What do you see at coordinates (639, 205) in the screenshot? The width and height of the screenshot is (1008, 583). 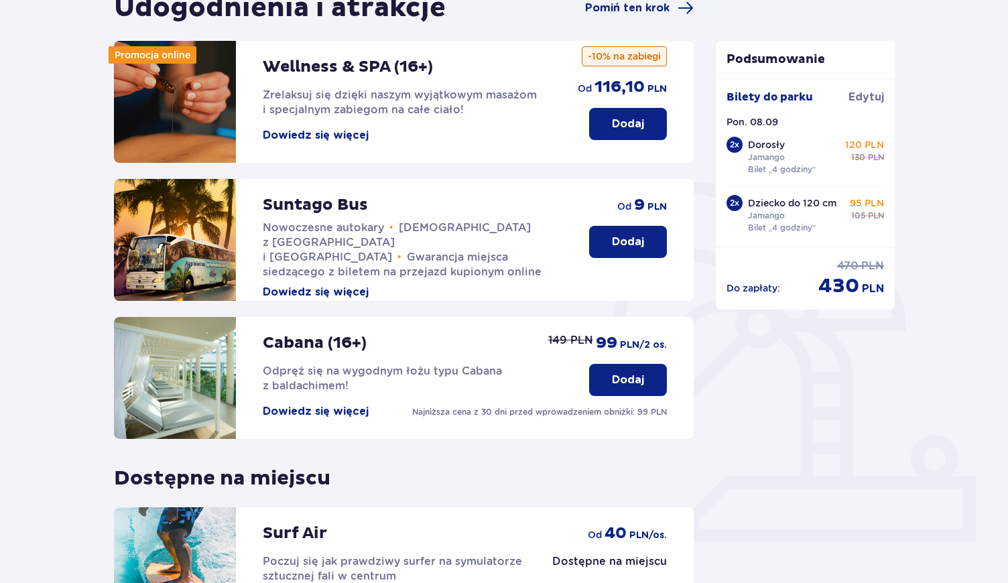 I see `p: 9` at bounding box center [639, 205].